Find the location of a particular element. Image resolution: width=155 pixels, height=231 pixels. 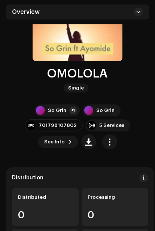

div: Distribution is located at coordinates (28, 178).